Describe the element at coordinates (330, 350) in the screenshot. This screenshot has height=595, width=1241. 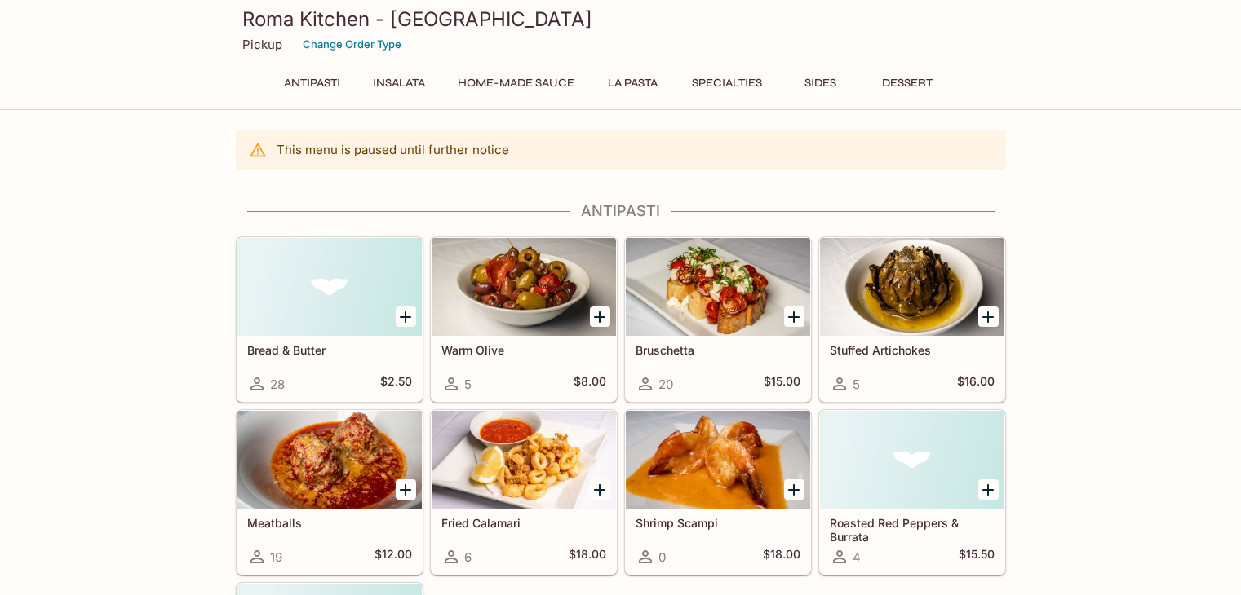
I see `h5: Bread & Butter` at that location.